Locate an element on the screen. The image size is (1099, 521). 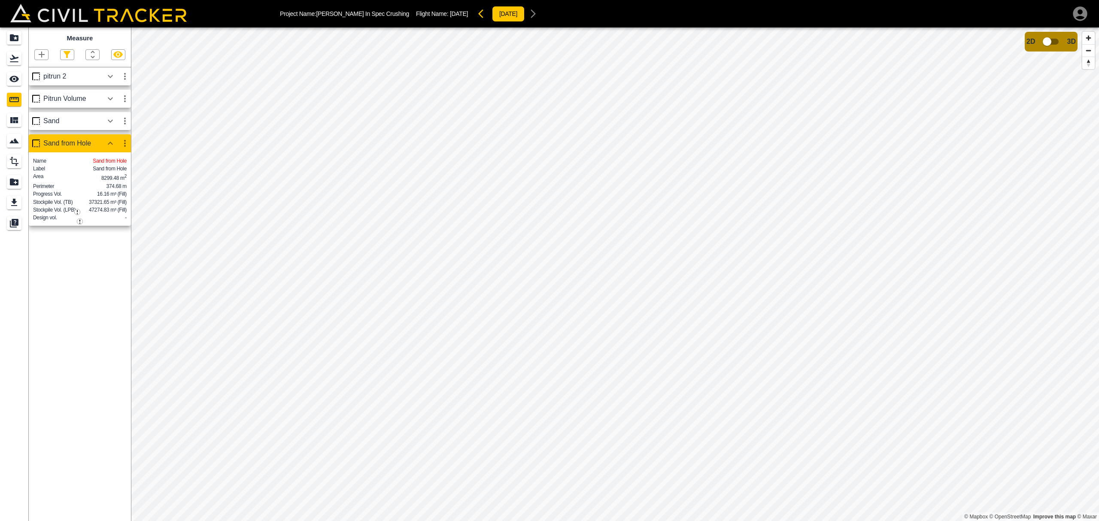
span: 3D is located at coordinates (1072, 42).